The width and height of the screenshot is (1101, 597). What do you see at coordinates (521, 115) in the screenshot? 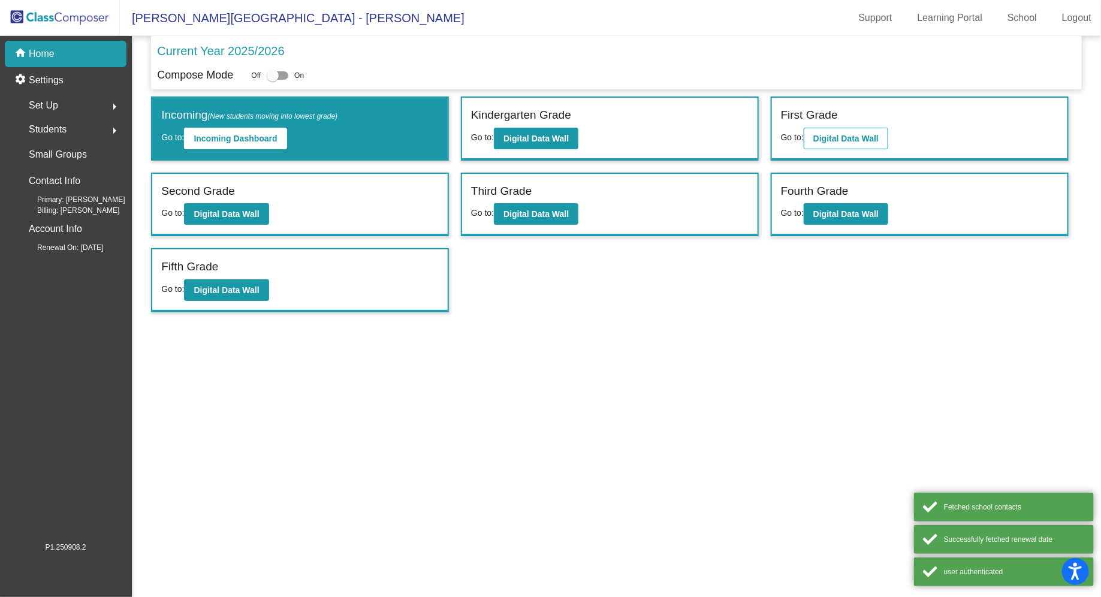
I see `label: Kindergarten Grade` at bounding box center [521, 115].